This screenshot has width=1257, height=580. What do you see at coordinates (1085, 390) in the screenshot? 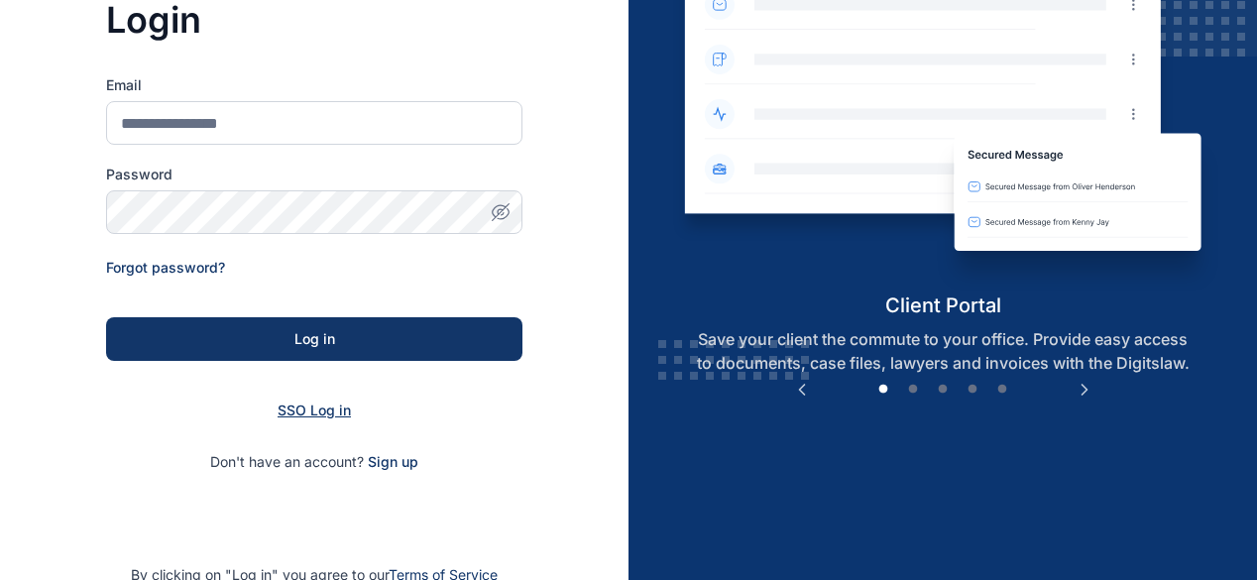
I see `button: Next` at bounding box center [1085, 390].